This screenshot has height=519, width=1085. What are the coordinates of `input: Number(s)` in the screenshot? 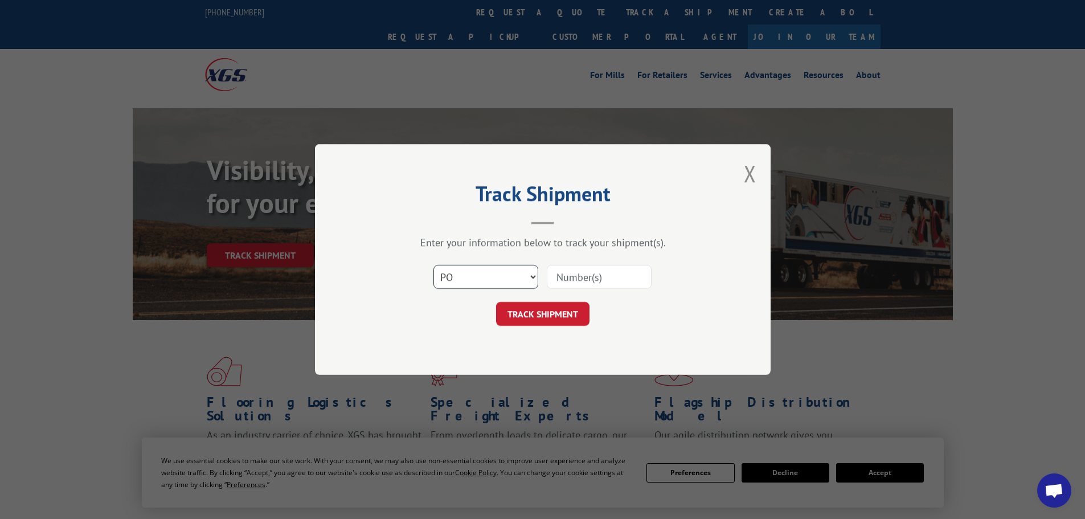 It's located at (599, 277).